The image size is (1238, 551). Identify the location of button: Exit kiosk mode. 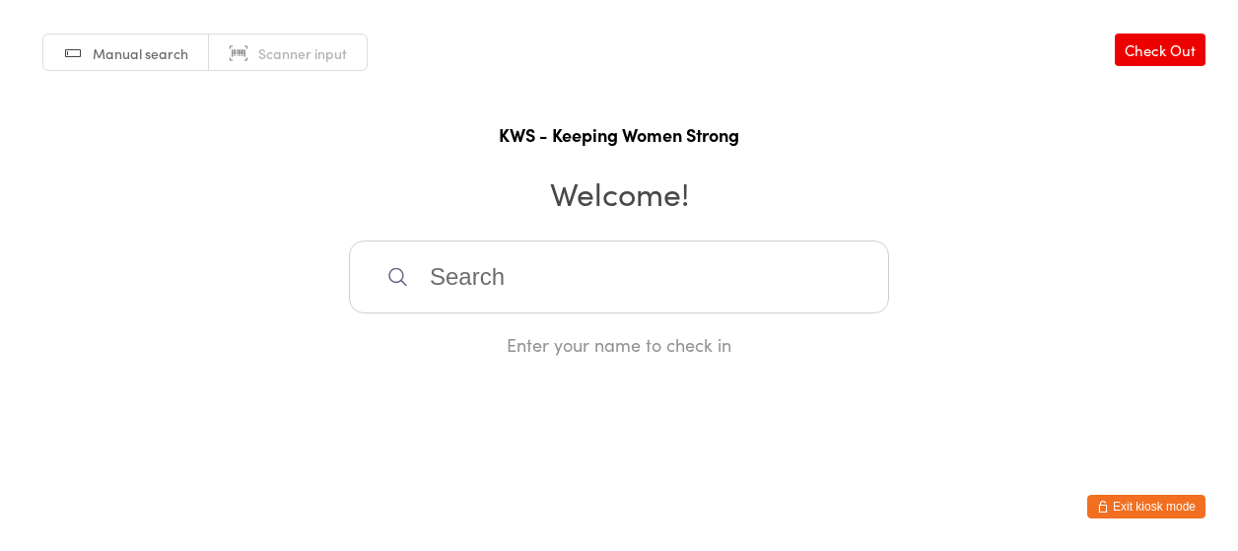
(1146, 507).